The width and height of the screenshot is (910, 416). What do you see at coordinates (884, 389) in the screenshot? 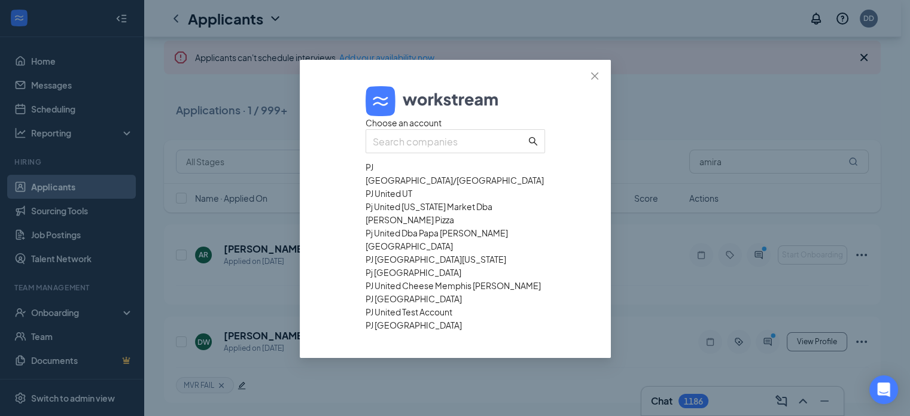
I see `div: Open Intercom Messenger` at bounding box center [884, 389].